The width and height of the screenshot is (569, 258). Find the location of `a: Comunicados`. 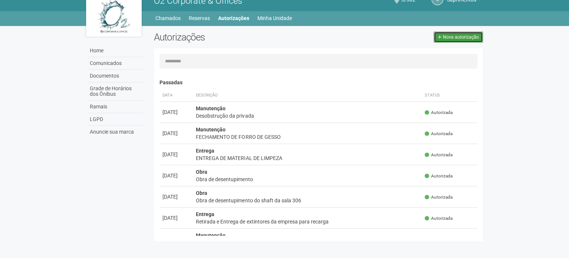

a: Comunicados is located at coordinates (115, 63).